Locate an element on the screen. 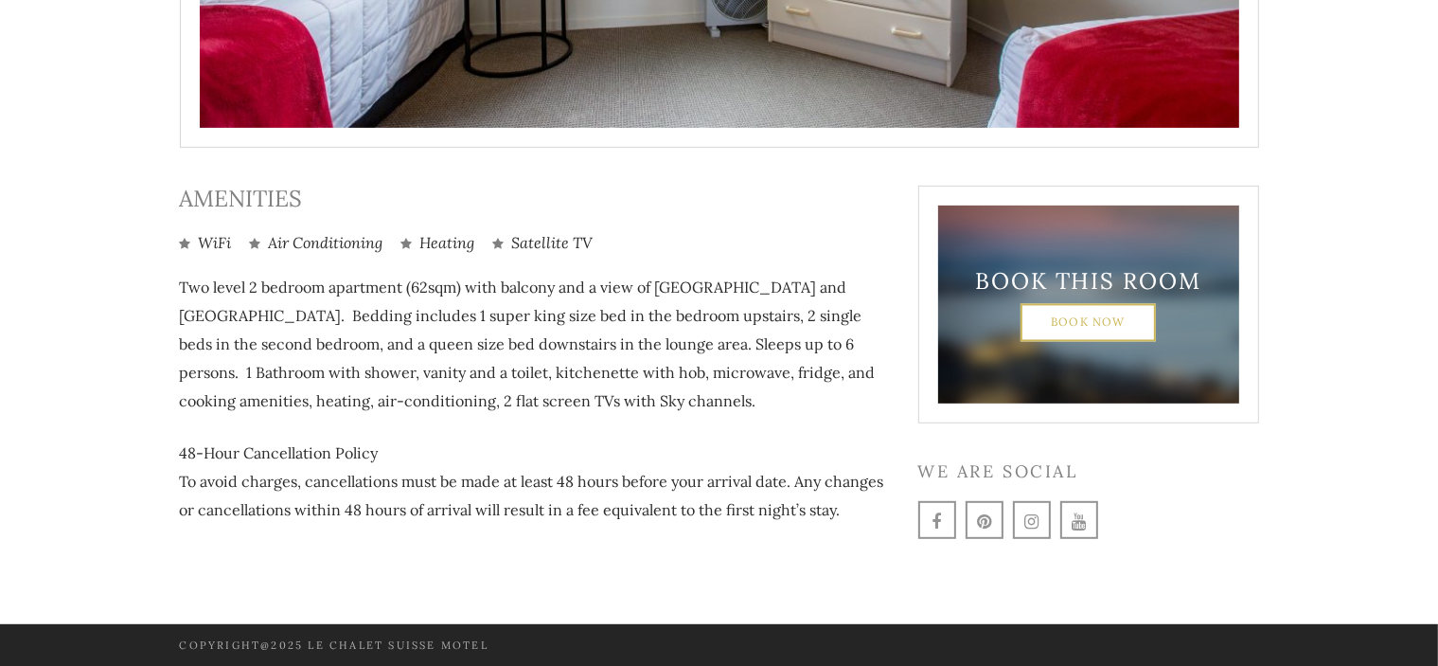 This screenshot has width=1438, height=666. li: Heating is located at coordinates (438, 242).